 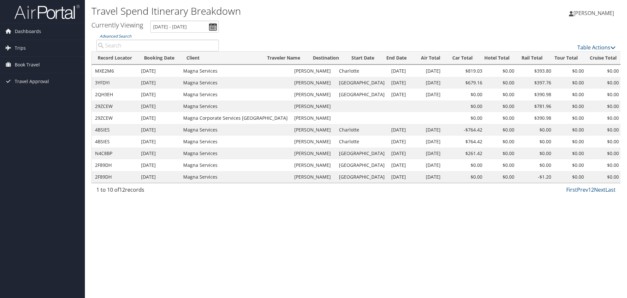 I want to click on td: $781.96, so click(x=536, y=106).